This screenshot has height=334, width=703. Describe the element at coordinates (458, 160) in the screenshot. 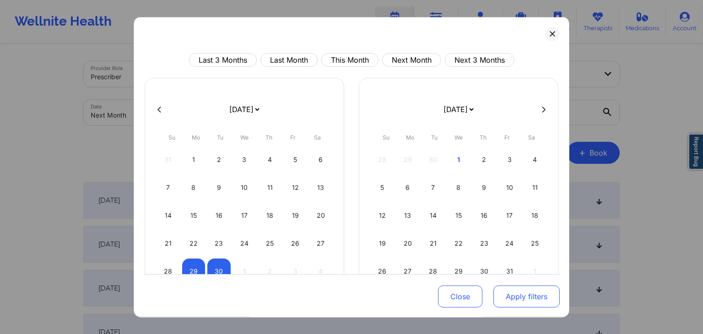

I see `div: Wed Oct 01 2025` at that location.